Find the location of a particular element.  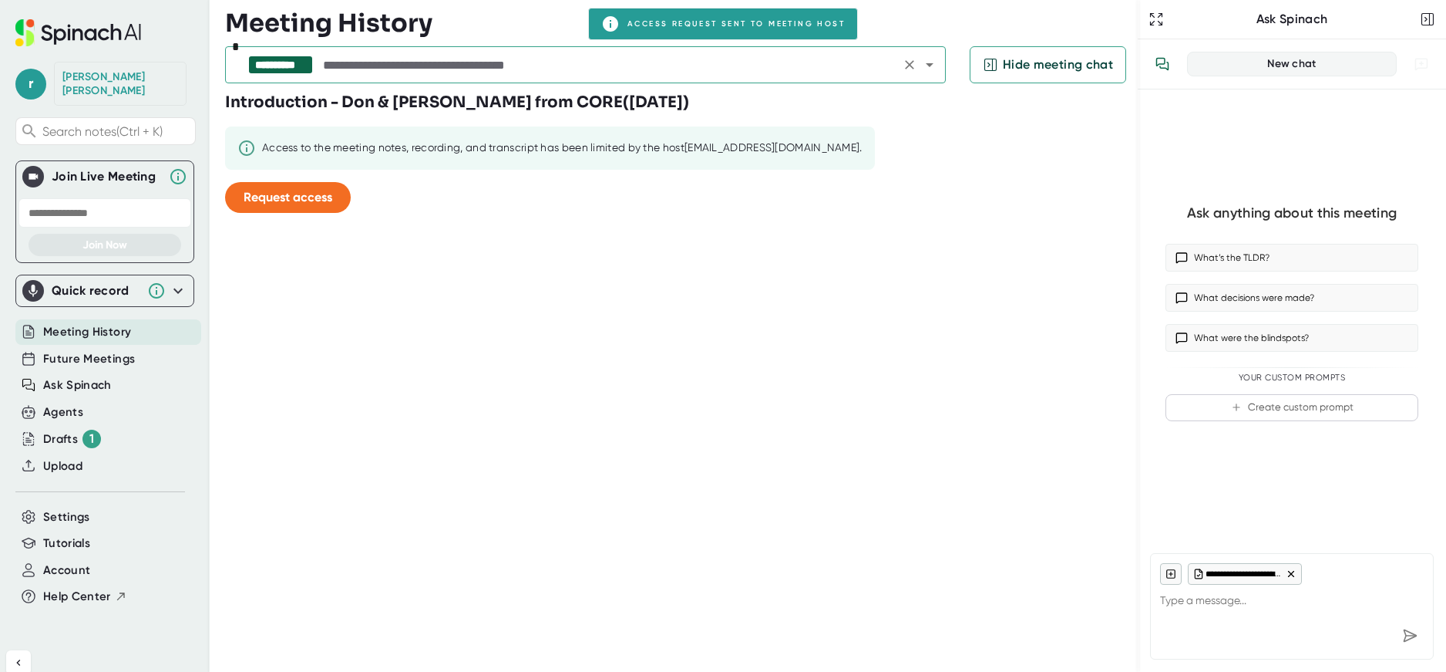

span: Upload is located at coordinates (62, 466).